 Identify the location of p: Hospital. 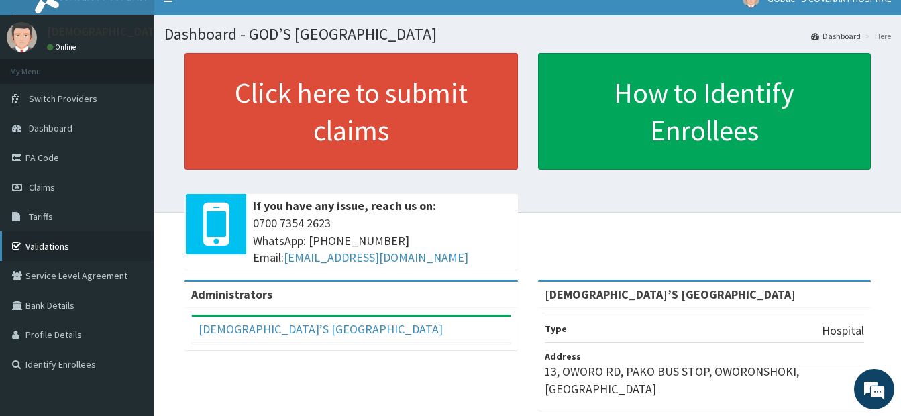
(843, 331).